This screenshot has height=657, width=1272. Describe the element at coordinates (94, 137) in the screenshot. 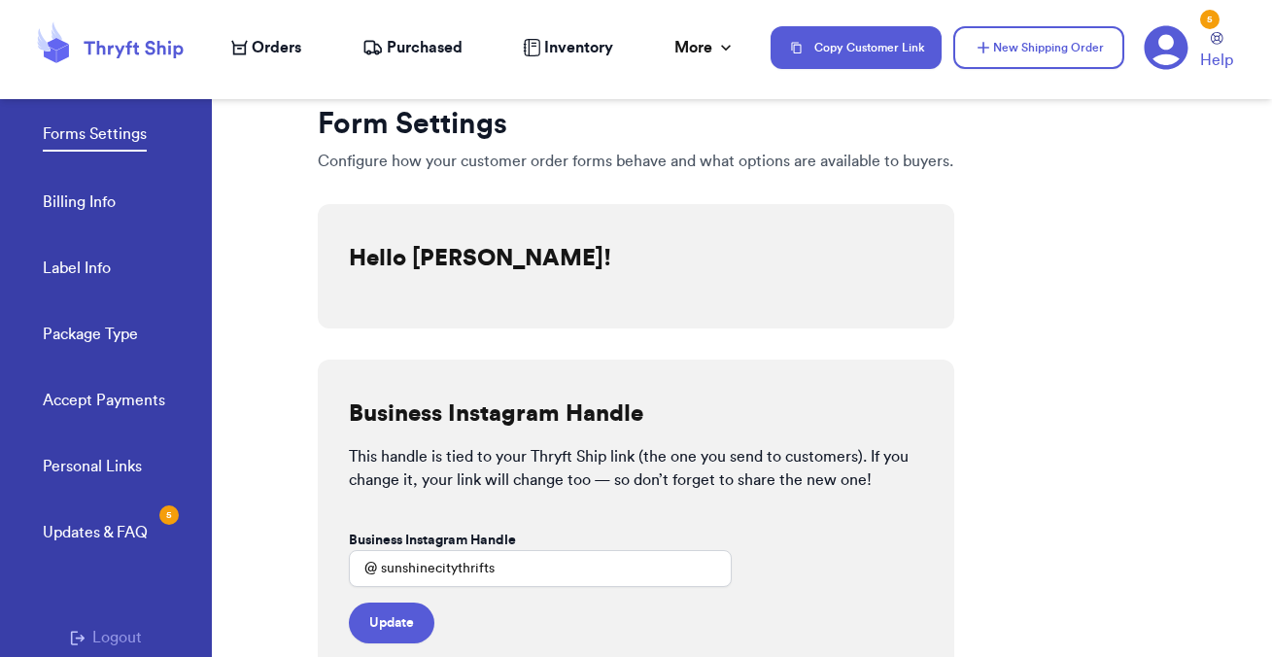

I see `a: Forms Settings` at that location.